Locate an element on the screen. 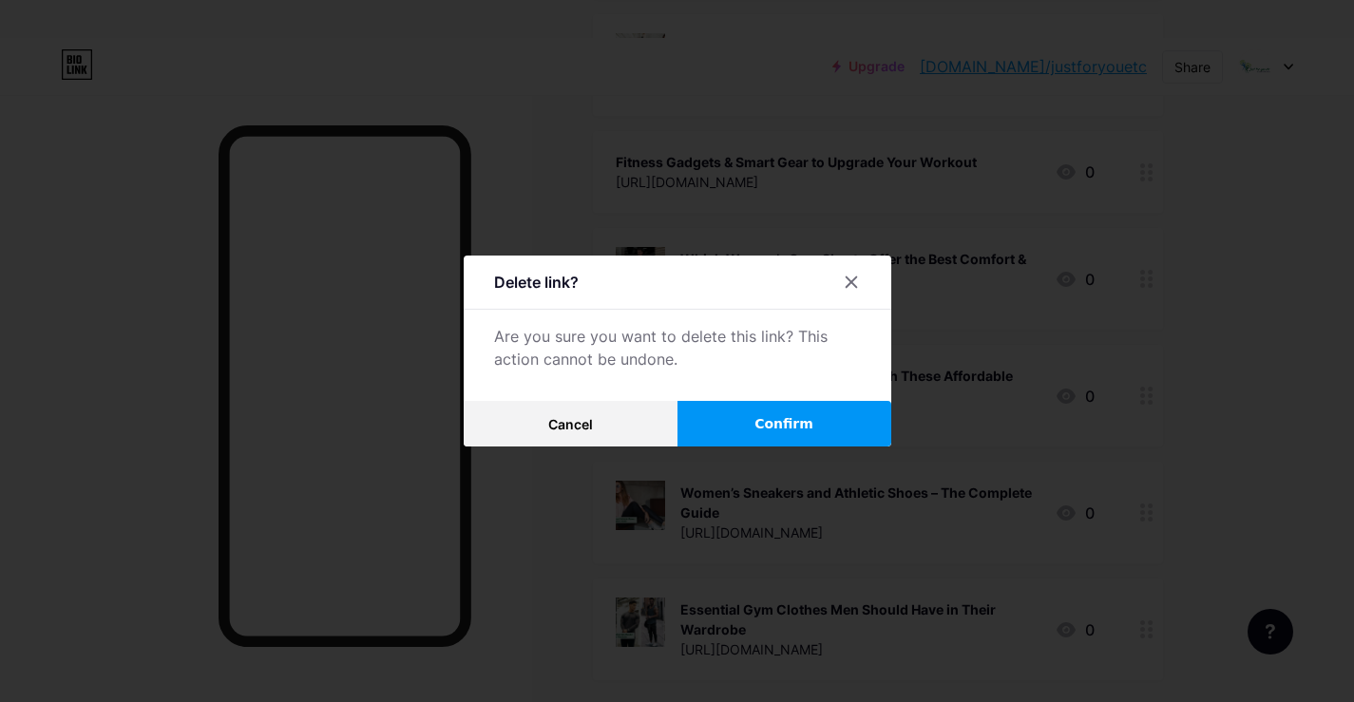  button: Confirm is located at coordinates (784, 424).